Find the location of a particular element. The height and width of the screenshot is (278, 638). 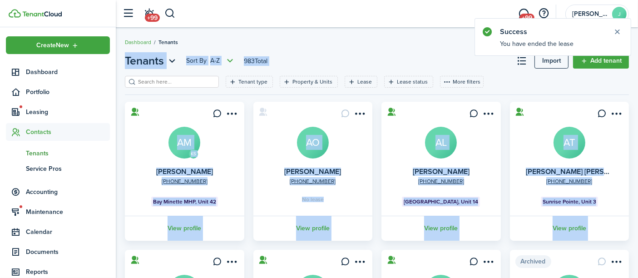

span: Documents is located at coordinates (68, 251).